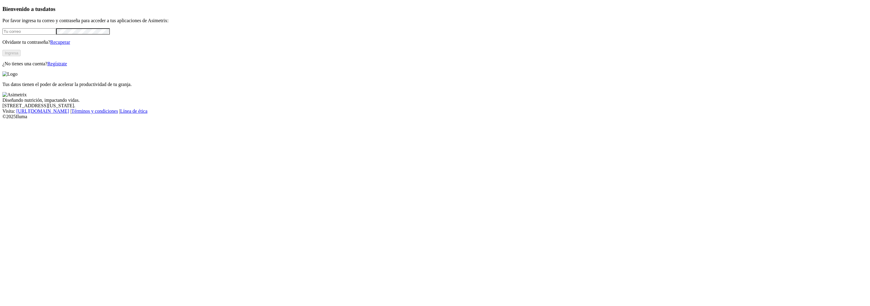  Describe the element at coordinates (49, 9) in the screenshot. I see `span: datos` at that location.